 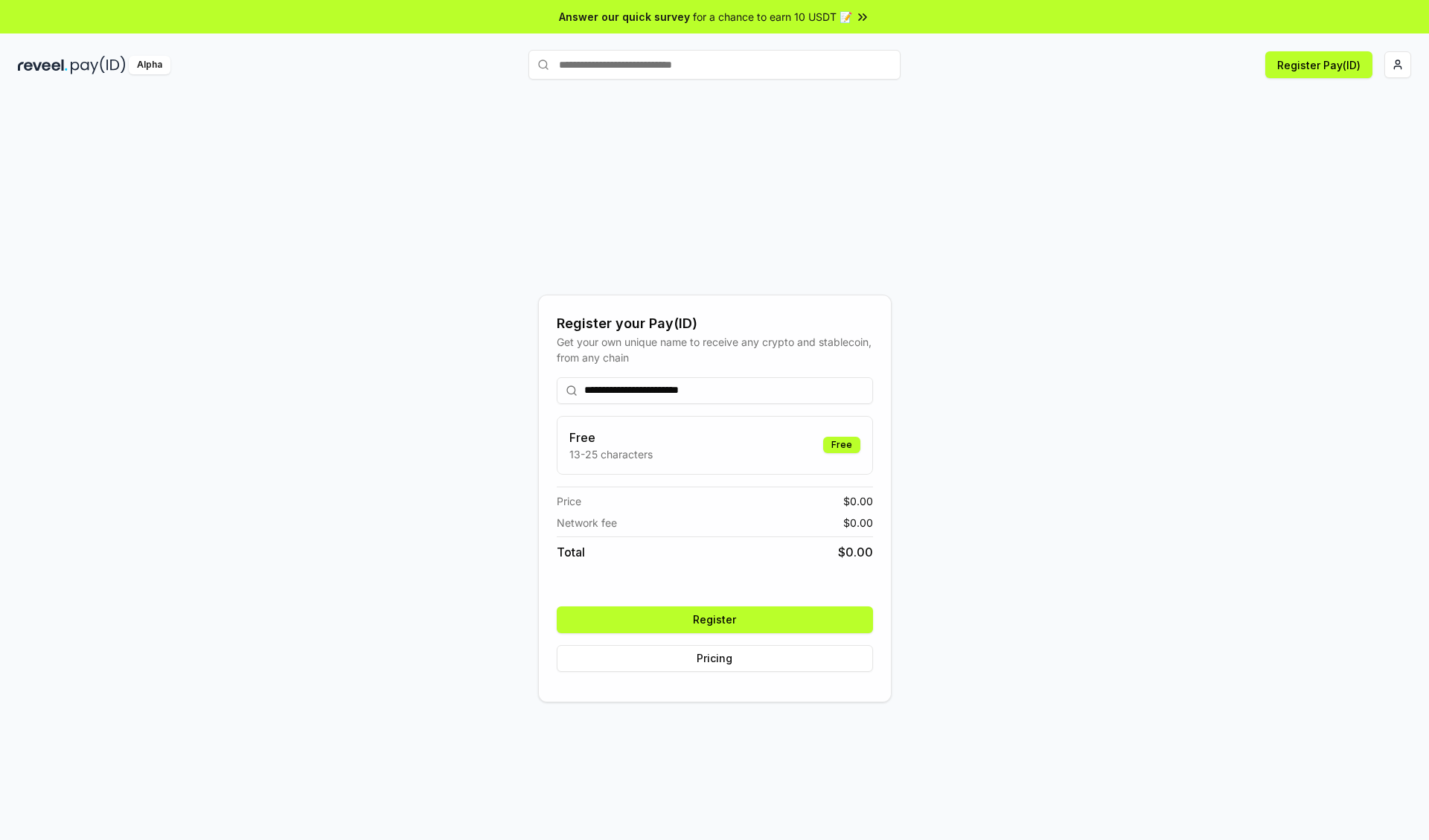 What do you see at coordinates (611, 454) in the screenshot?
I see `p: 13-25 characters` at bounding box center [611, 454].